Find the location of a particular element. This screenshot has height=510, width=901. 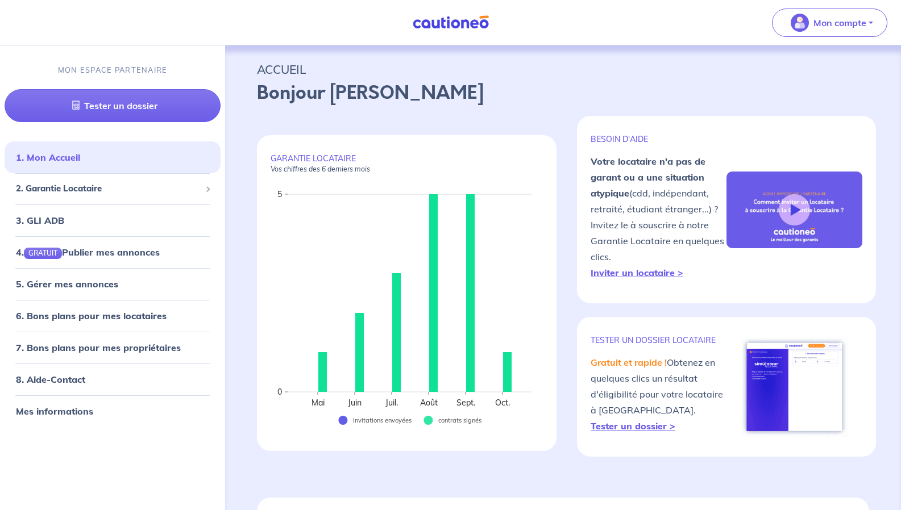

p: TESTER un dossier locataire is located at coordinates (658, 340).